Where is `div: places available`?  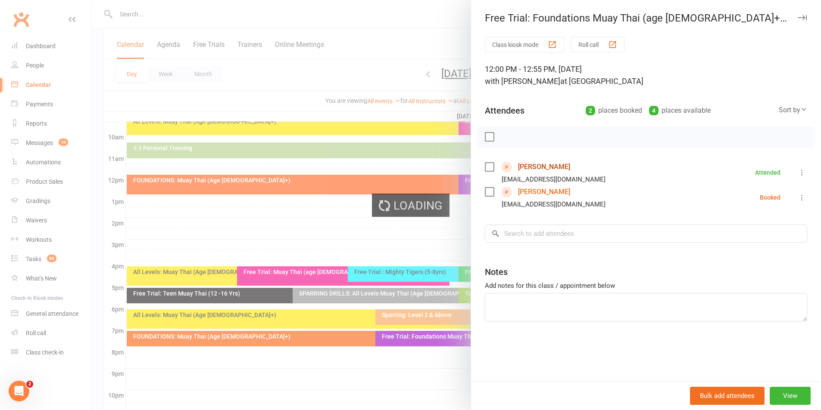 div: places available is located at coordinates (679, 111).